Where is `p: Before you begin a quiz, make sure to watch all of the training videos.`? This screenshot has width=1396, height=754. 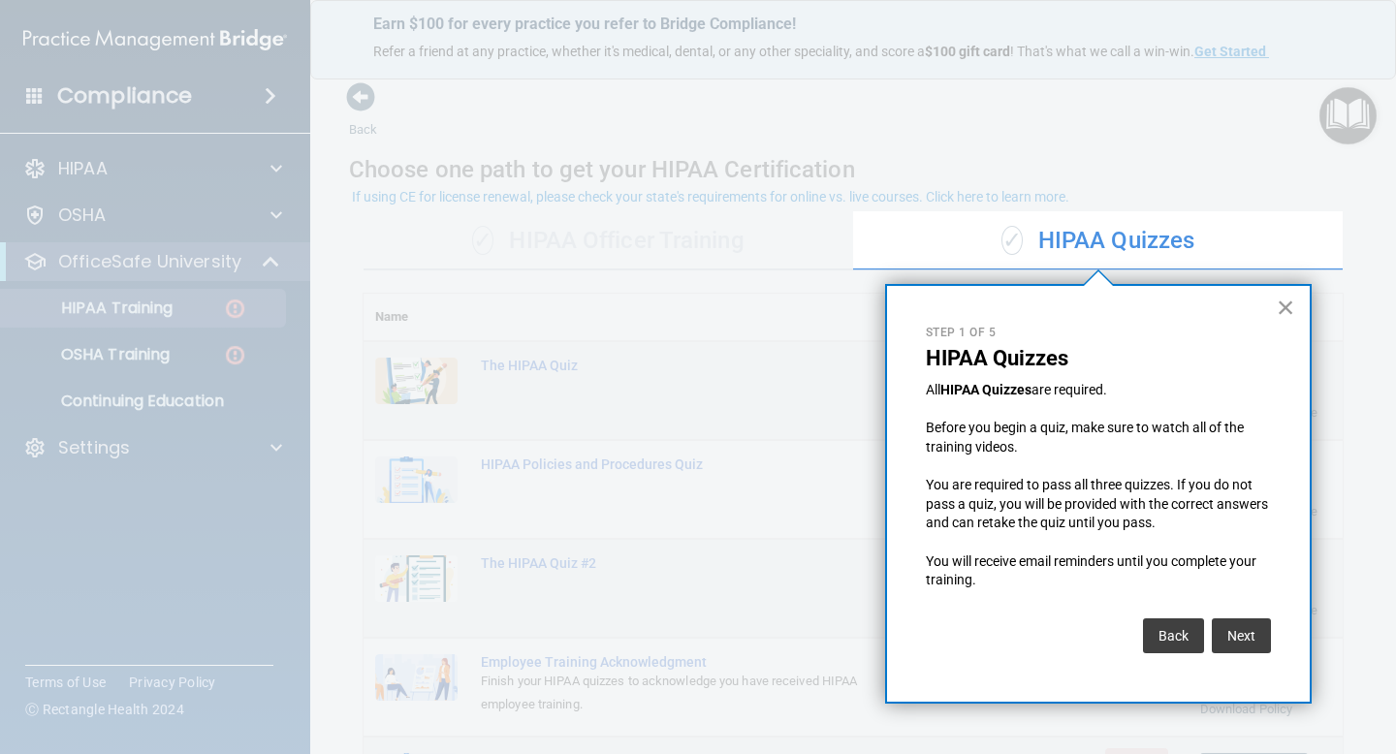
p: Before you begin a quiz, make sure to watch all of the training videos. is located at coordinates (1099, 437).